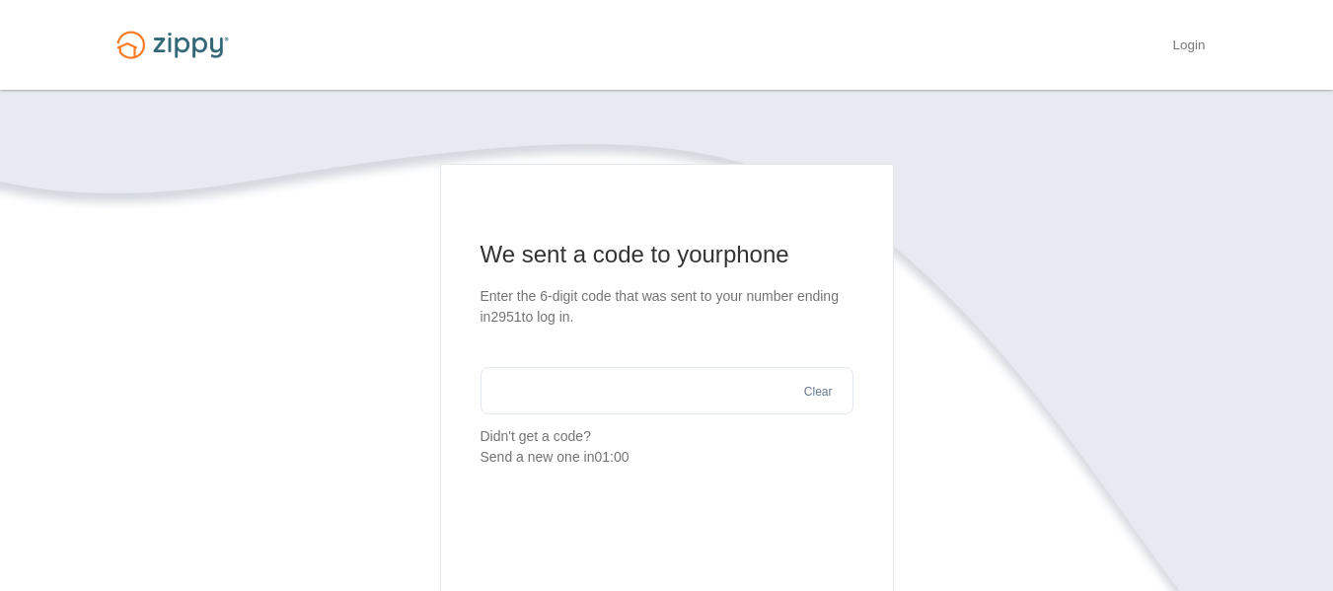 This screenshot has width=1333, height=591. I want to click on p: Didn't get a code?, so click(667, 447).